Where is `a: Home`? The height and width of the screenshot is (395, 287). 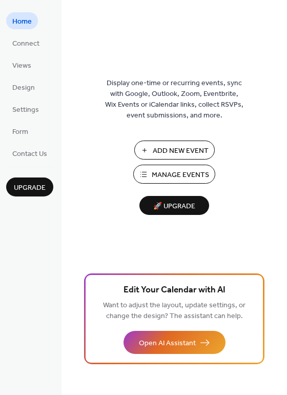 a: Home is located at coordinates (22, 21).